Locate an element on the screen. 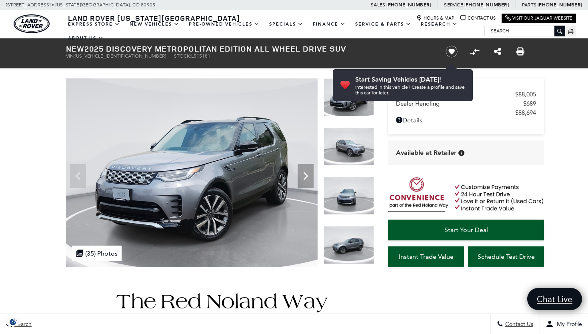 This screenshot has width=588, height=334. button: Compare Vehicle is located at coordinates (474, 52).